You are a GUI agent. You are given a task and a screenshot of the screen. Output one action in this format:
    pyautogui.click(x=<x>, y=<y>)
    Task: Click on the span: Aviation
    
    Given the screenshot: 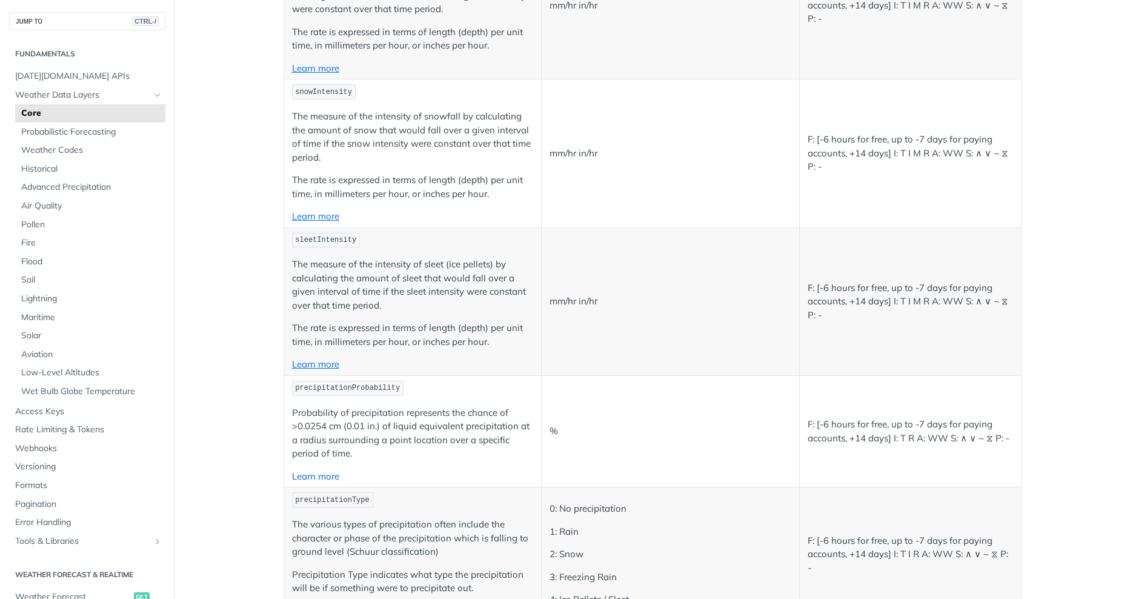 What is the action you would take?
    pyautogui.click(x=91, y=354)
    